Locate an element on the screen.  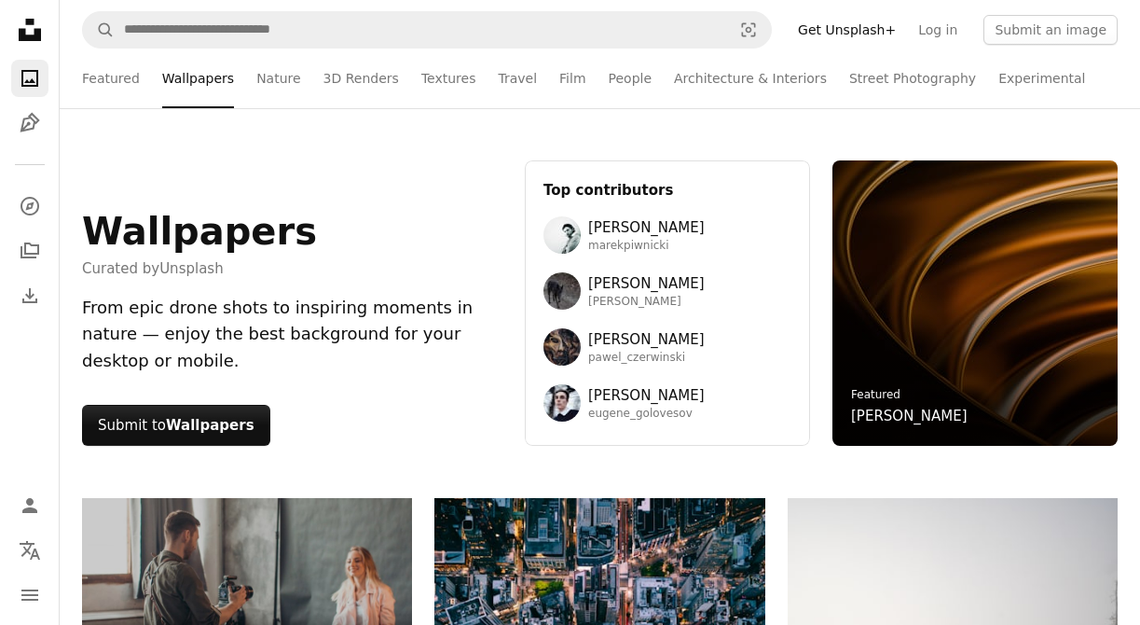
a: Collections is located at coordinates (30, 251).